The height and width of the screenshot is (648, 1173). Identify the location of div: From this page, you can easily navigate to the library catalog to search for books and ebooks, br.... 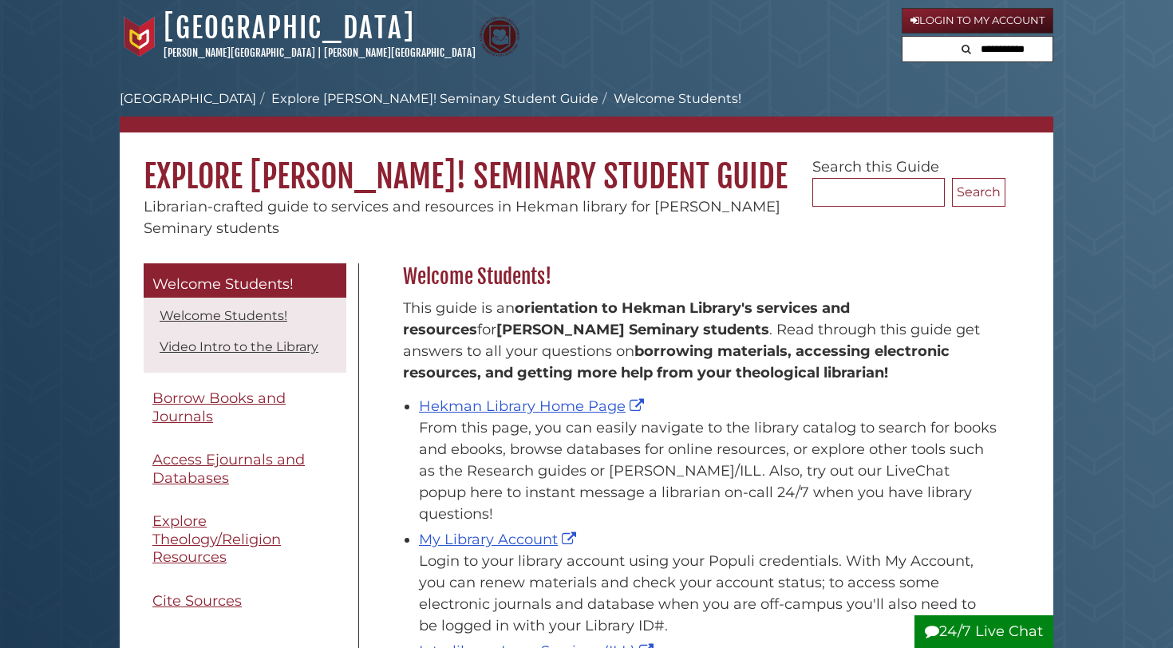
(708, 471).